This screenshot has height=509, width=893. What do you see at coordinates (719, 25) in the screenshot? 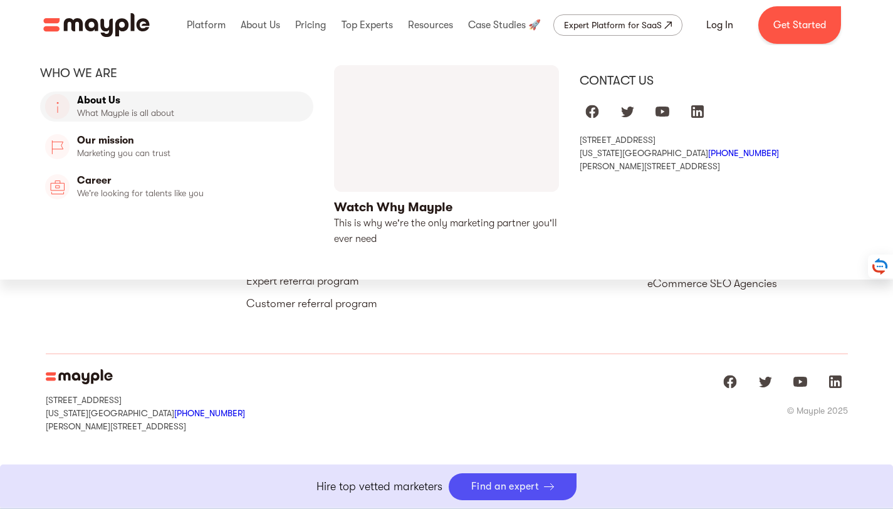
I see `a: Log In` at bounding box center [719, 25].